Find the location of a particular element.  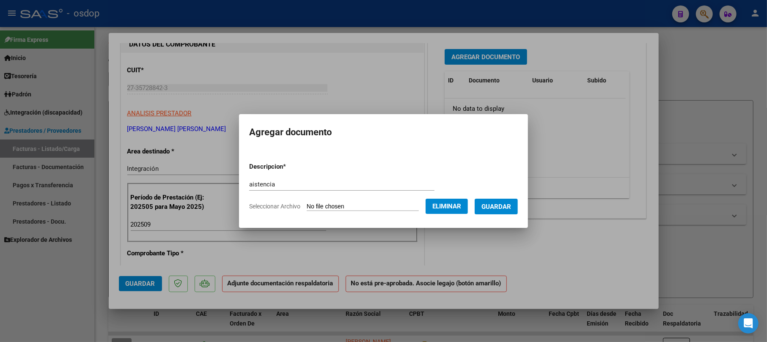

p: Descripcion is located at coordinates (289, 167).